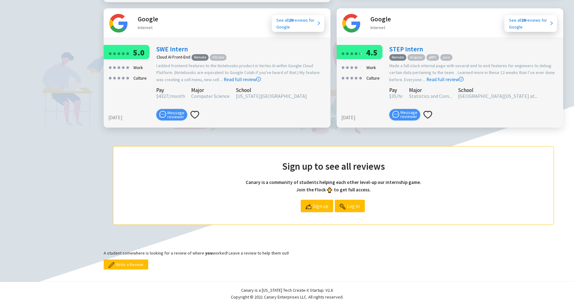 The image size is (574, 301). What do you see at coordinates (343, 206) in the screenshot?
I see `img: login.png` at bounding box center [343, 206].